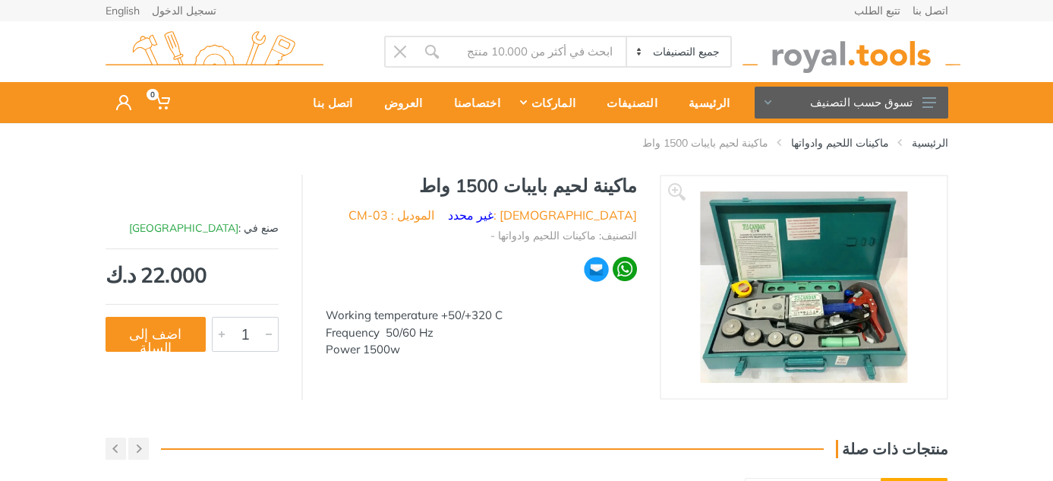 Image resolution: width=1053 pixels, height=481 pixels. Describe the element at coordinates (694, 143) in the screenshot. I see `li: ماكينة لحيم بايبات 1500 واط` at that location.